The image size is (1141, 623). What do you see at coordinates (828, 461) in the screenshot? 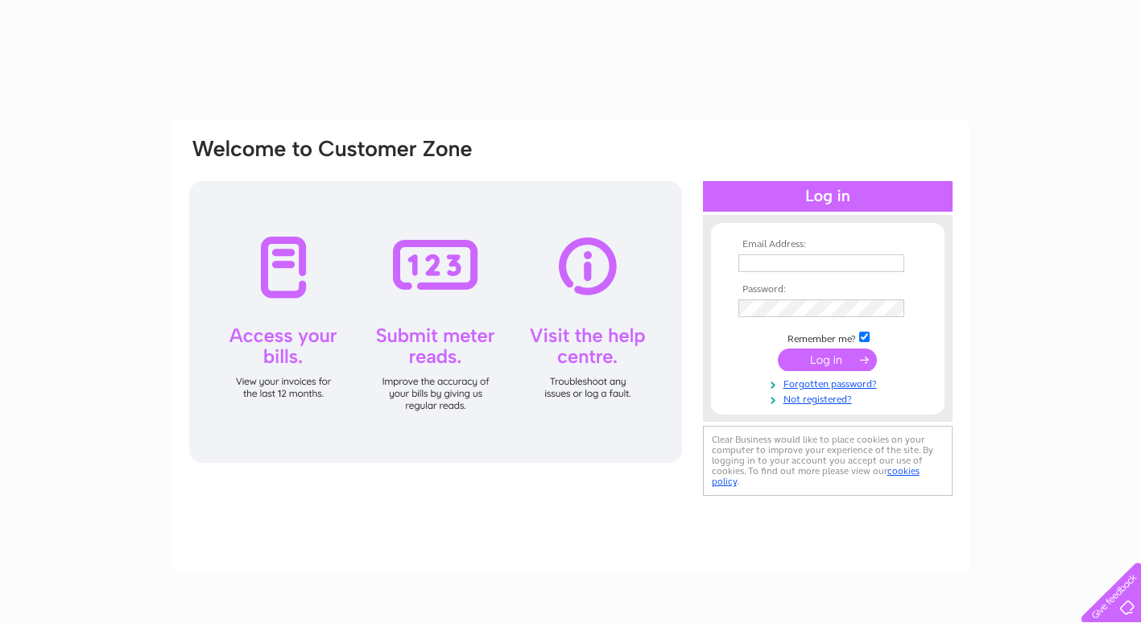
I see `div: Clear Business would like to place cookies on your computer to improve your experience of the sit...` at bounding box center [828, 461].